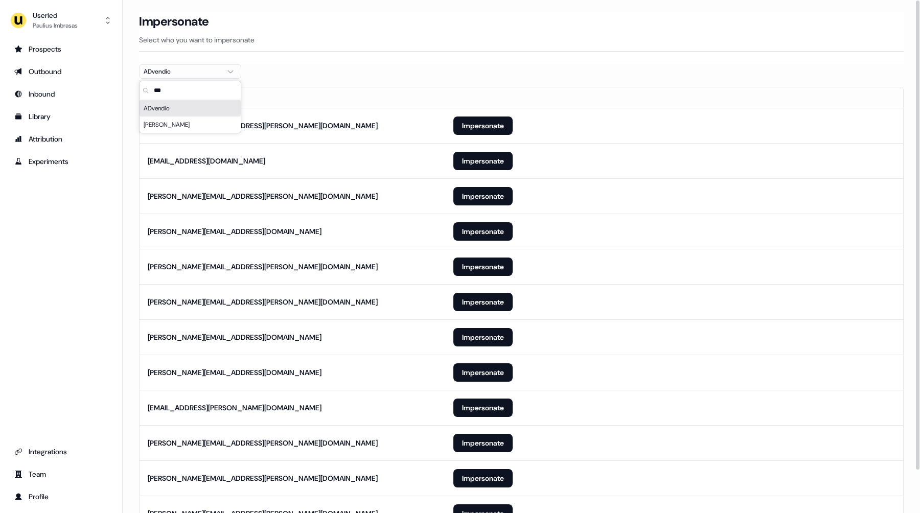  What do you see at coordinates (55, 15) in the screenshot?
I see `div: Userled` at bounding box center [55, 15].